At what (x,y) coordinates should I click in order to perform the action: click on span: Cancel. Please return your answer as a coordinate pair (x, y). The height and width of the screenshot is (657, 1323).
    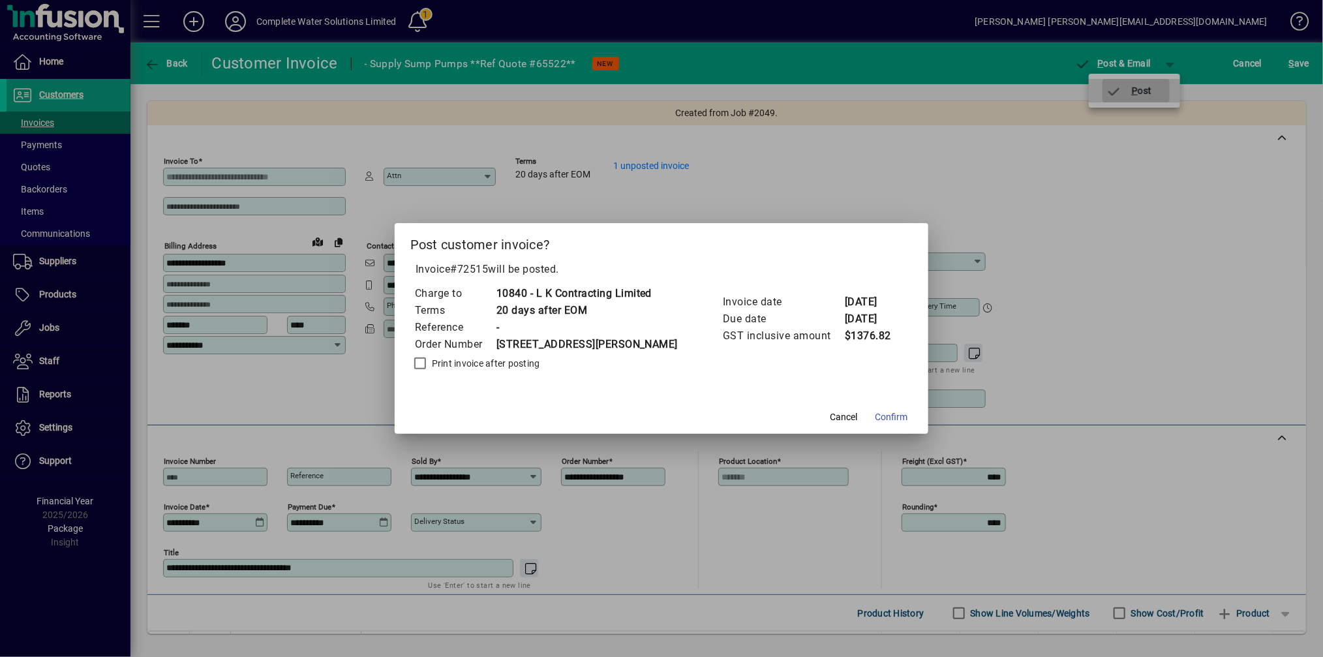
    Looking at the image, I should click on (843, 417).